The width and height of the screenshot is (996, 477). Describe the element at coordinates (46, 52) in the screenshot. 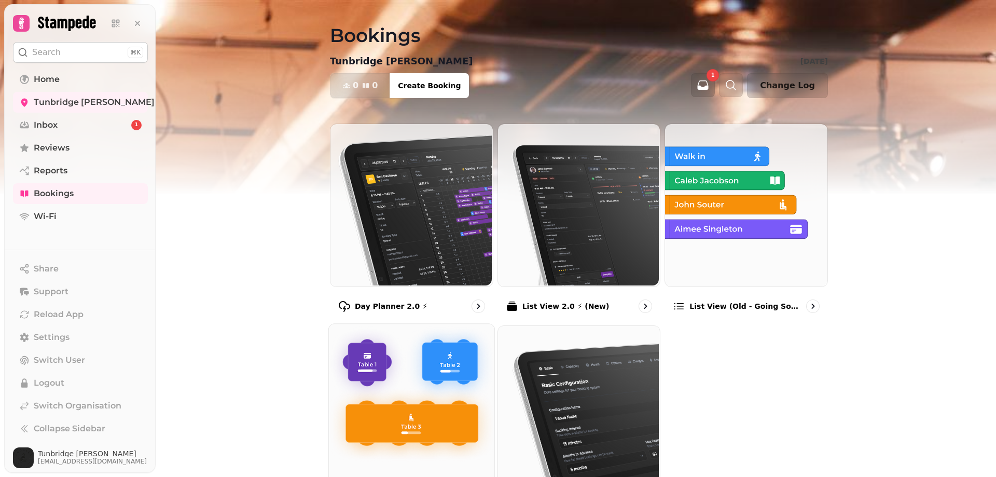

I see `p: Search` at that location.